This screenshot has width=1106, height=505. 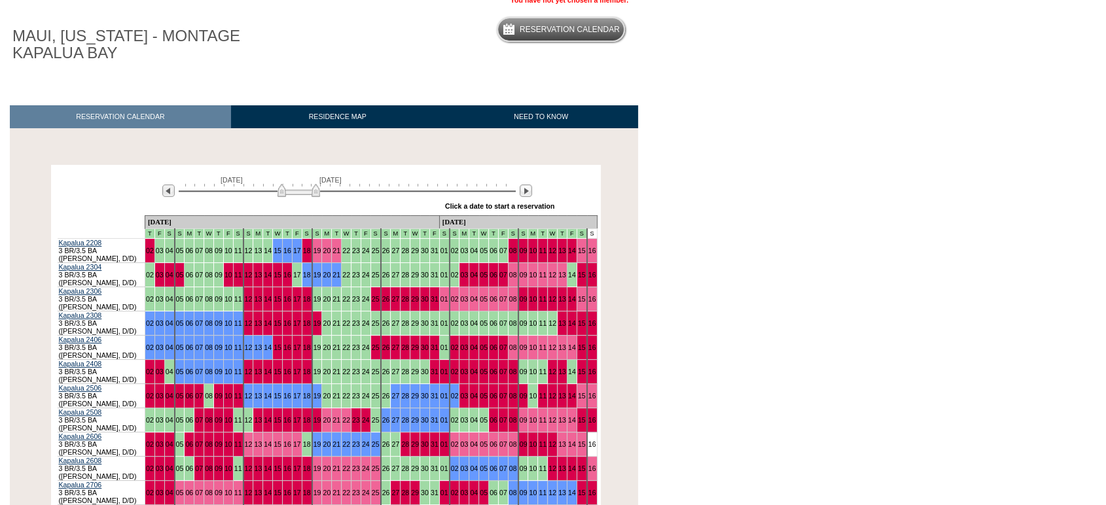 What do you see at coordinates (395, 348) in the screenshot?
I see `a: 27` at bounding box center [395, 348].